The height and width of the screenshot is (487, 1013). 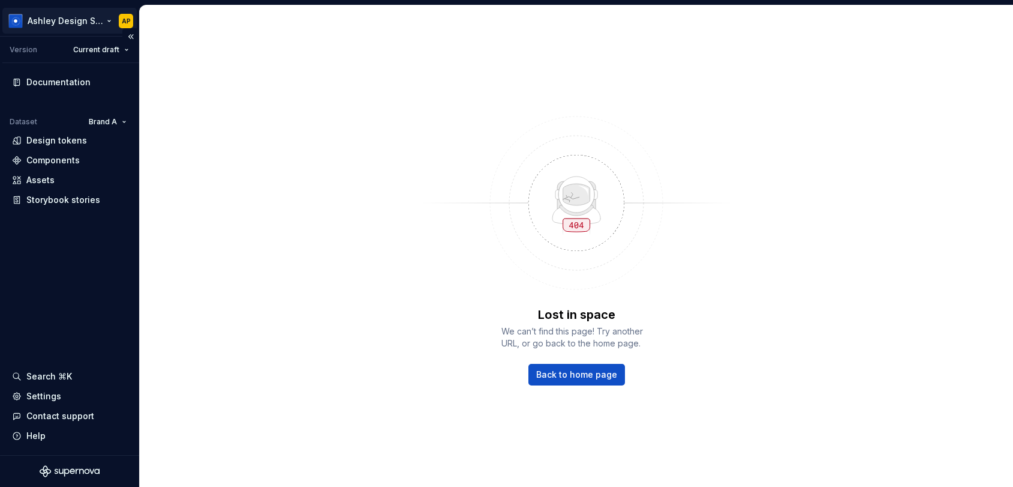 I want to click on span: Current draft, so click(x=96, y=50).